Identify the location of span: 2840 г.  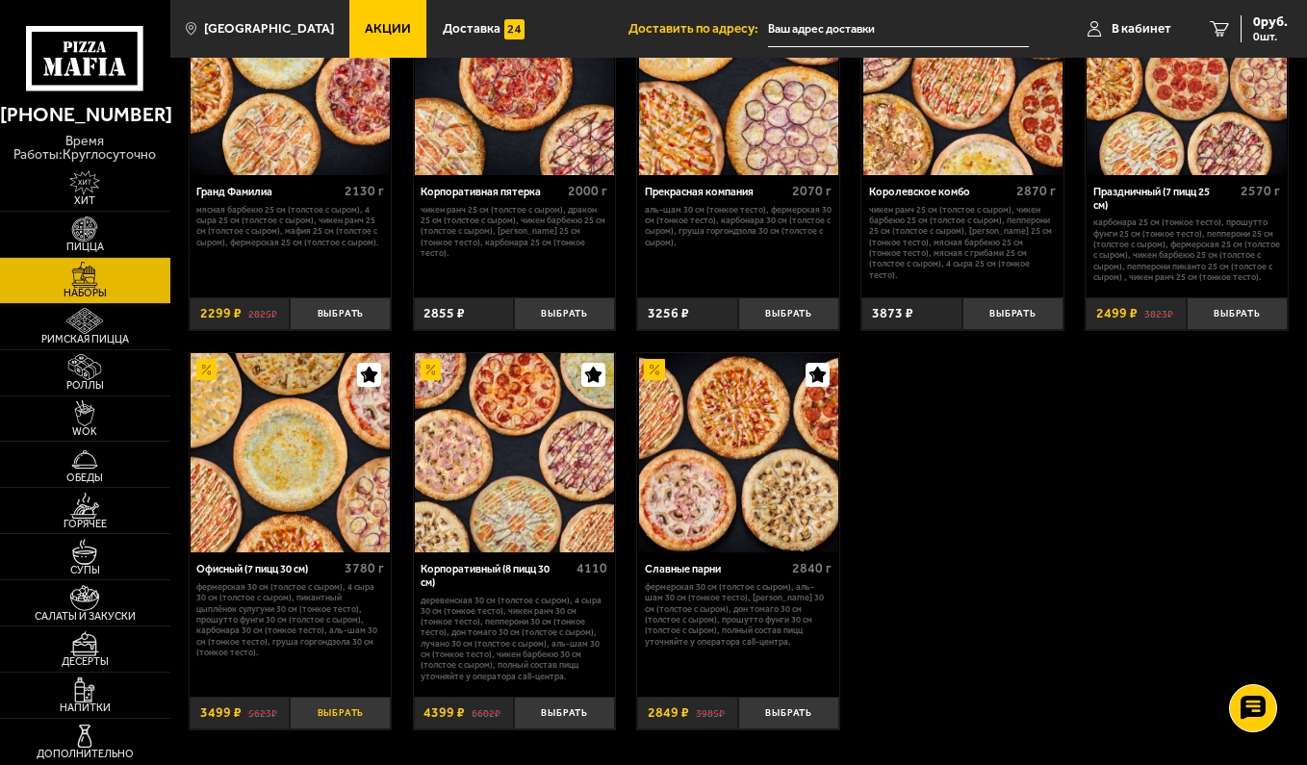
(812, 568).